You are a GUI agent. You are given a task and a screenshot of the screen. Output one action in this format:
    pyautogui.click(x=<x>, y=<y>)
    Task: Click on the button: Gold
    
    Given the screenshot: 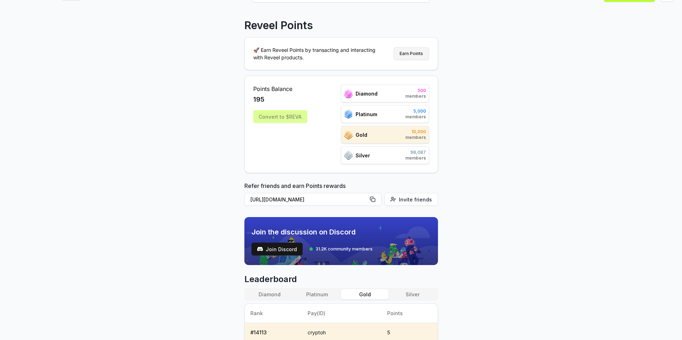 What is the action you would take?
    pyautogui.click(x=365, y=294)
    